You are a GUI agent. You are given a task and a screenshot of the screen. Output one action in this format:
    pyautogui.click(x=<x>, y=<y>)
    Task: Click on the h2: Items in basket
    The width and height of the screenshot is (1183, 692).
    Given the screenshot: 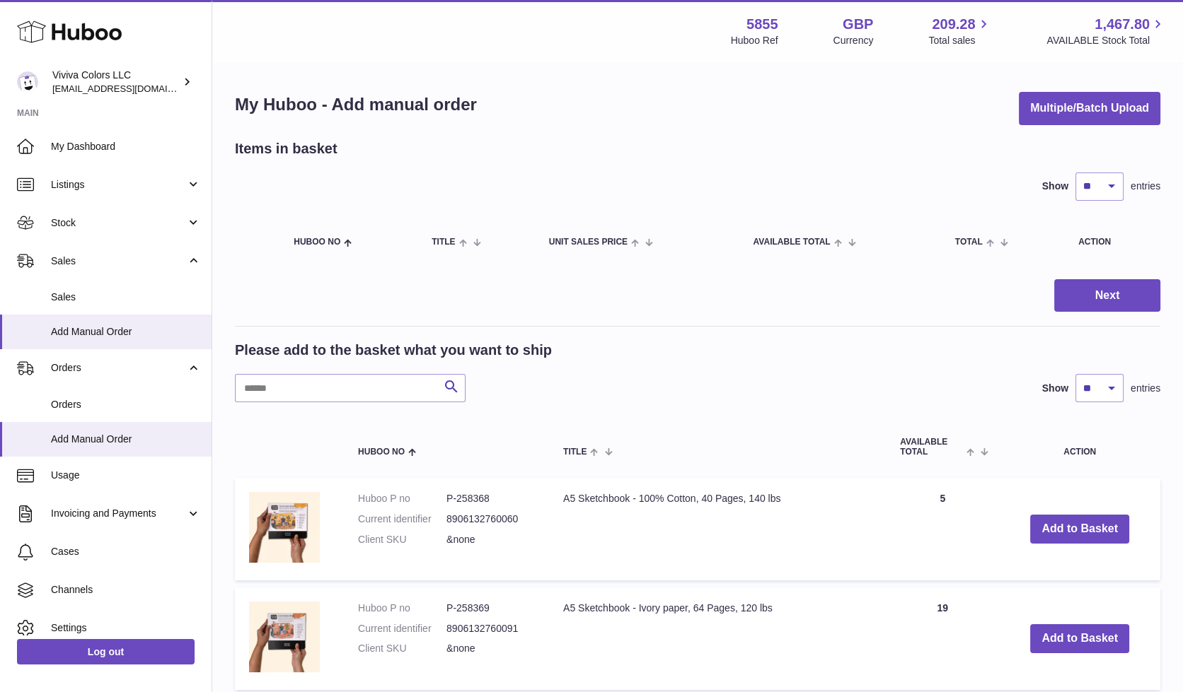 What is the action you would take?
    pyautogui.click(x=286, y=149)
    